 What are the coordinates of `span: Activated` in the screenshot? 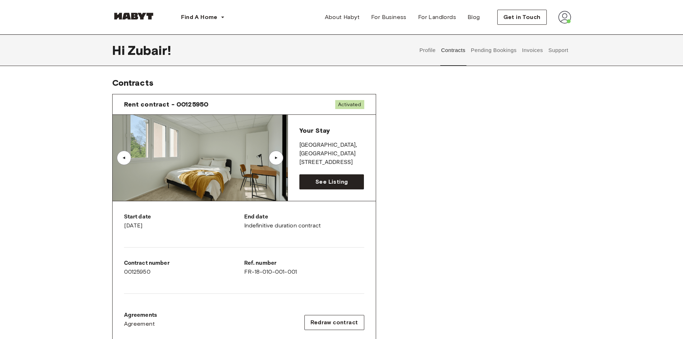 It's located at (349, 104).